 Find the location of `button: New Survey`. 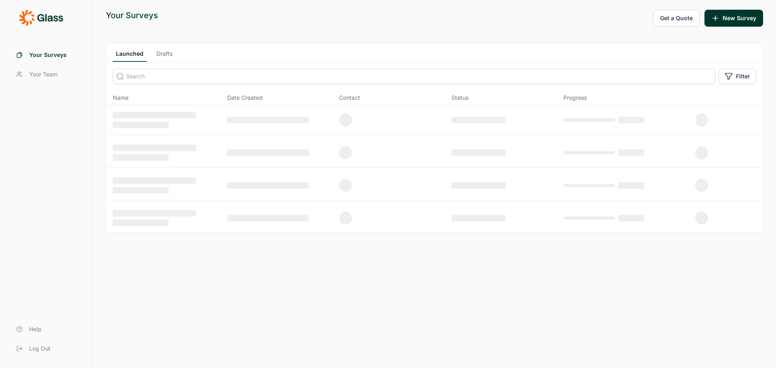

button: New Survey is located at coordinates (733, 18).